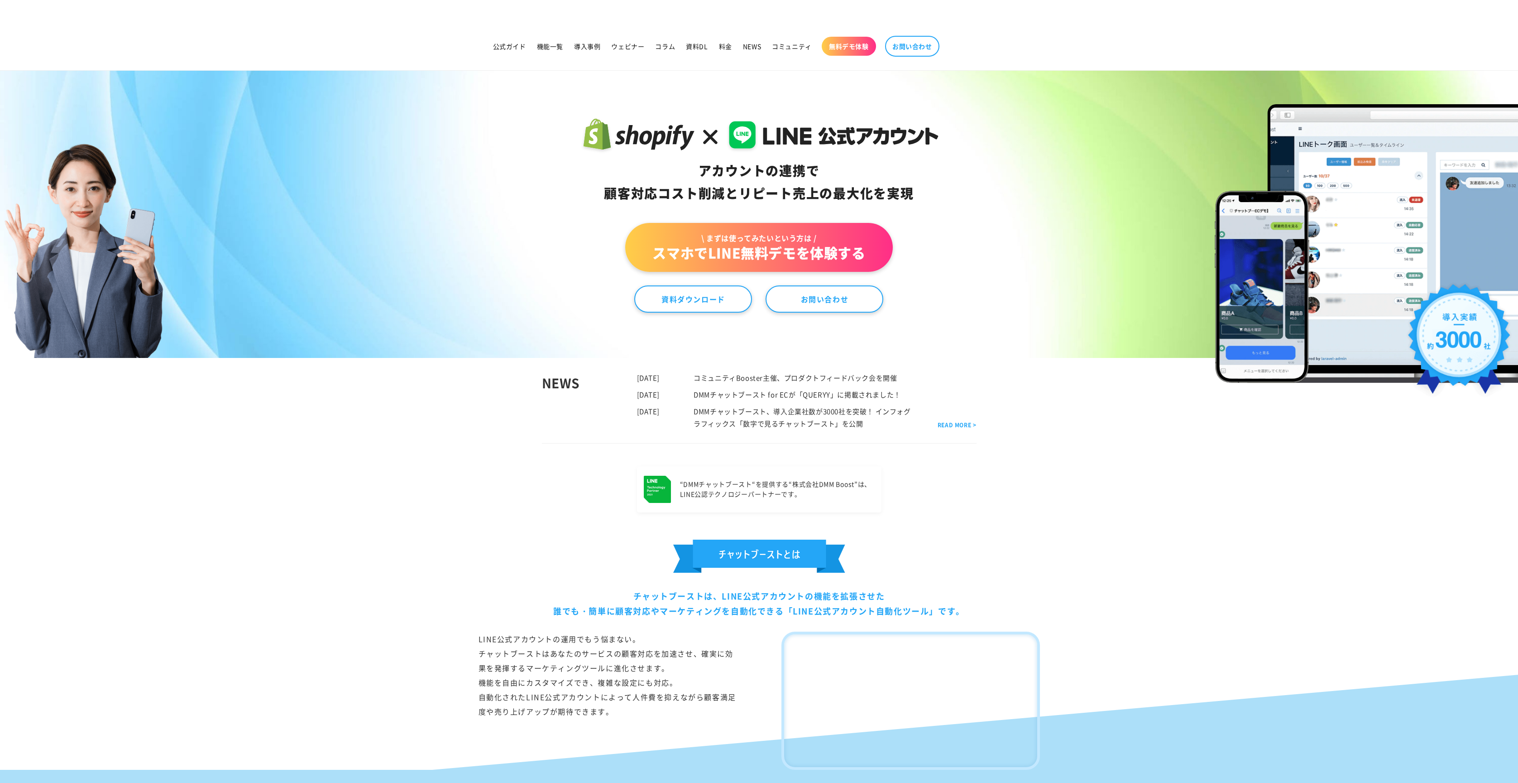 Image resolution: width=1518 pixels, height=783 pixels. I want to click on p: “DMMチャットブースト“を提供する “株式会社DMM Boost”は、 LINE公認テクノロジーパートナーです。, so click(776, 489).